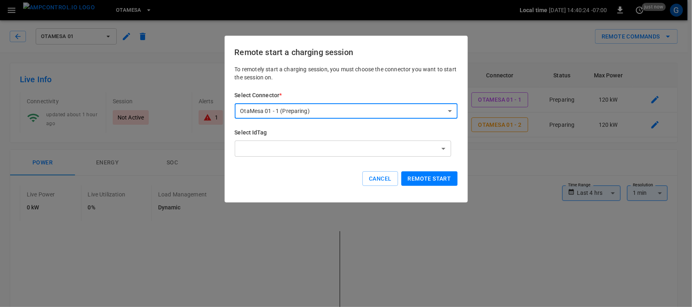 Image resolution: width=692 pixels, height=307 pixels. I want to click on h6: Remote start a charging session, so click(346, 52).